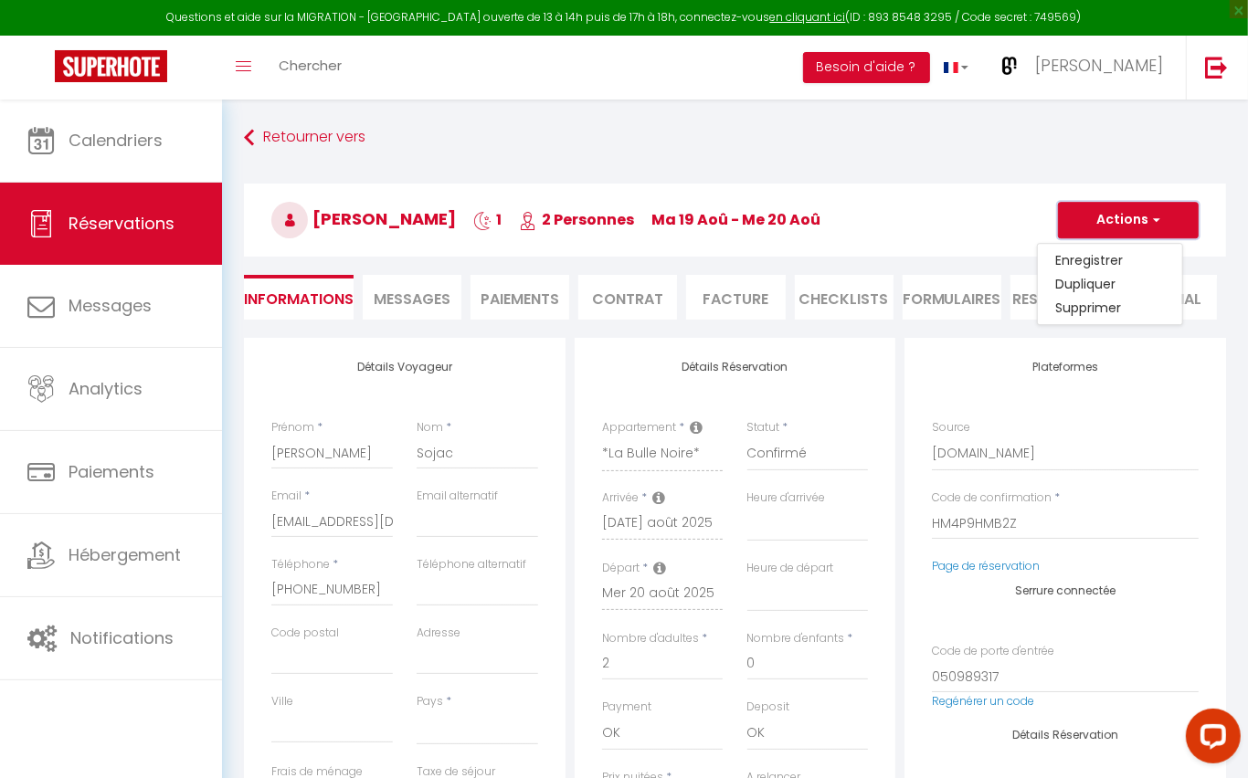 The height and width of the screenshot is (778, 1248). Describe the element at coordinates (627, 707) in the screenshot. I see `label: Payment` at that location.